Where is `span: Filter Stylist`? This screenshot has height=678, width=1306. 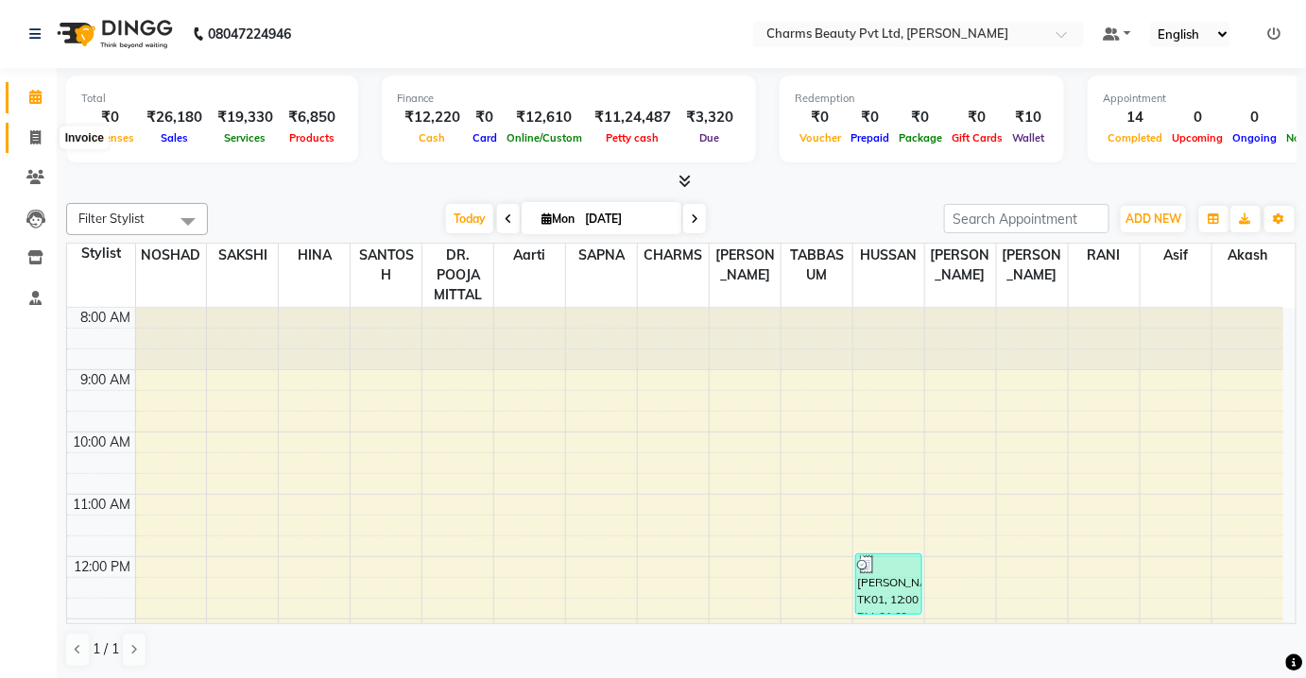 span: Filter Stylist is located at coordinates (111, 218).